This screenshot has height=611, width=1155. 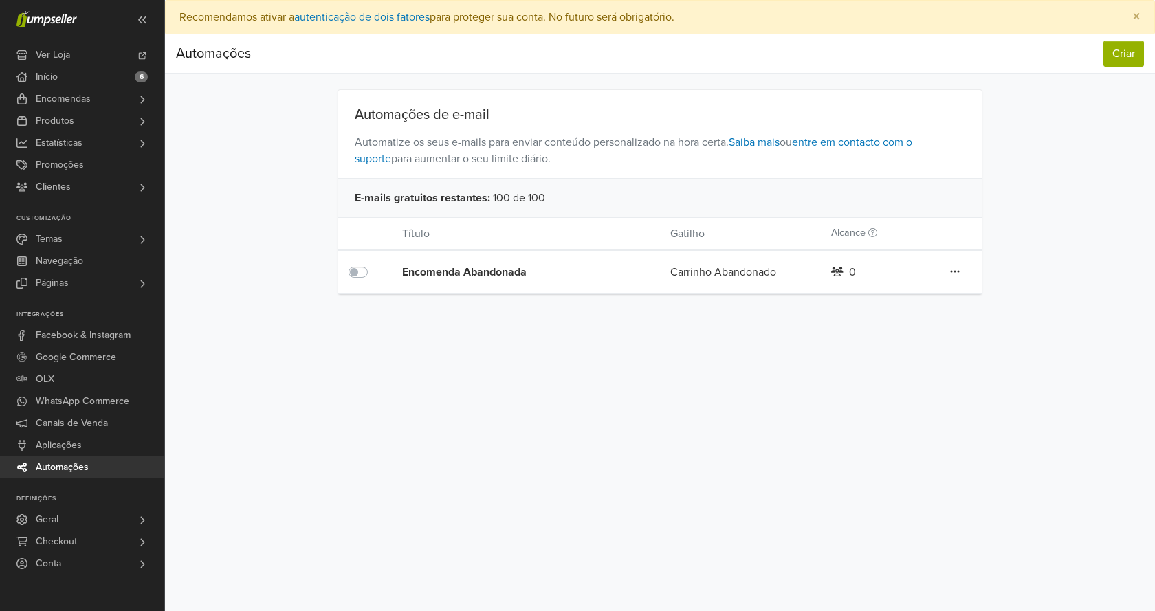 I want to click on div: Automações, so click(x=213, y=54).